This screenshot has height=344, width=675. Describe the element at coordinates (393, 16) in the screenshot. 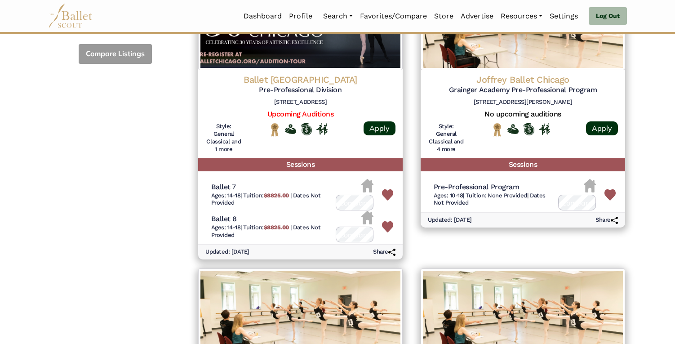

I see `a: Favorites/Compare` at that location.